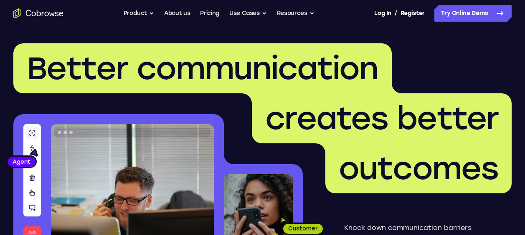  I want to click on a: Log In, so click(382, 13).